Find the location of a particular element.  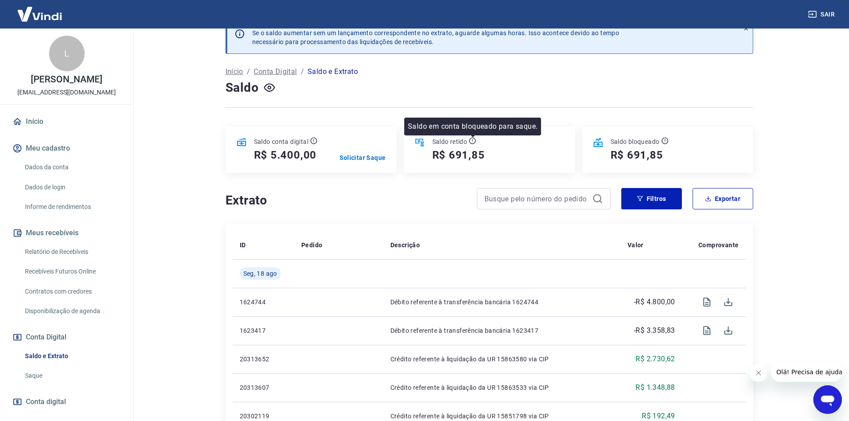

p: Comprovante is located at coordinates (718, 245).